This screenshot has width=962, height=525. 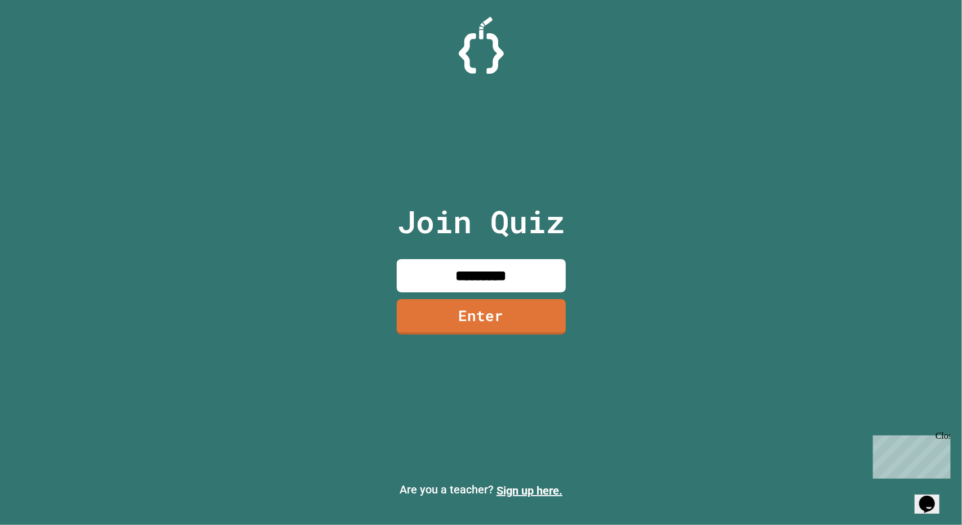 I want to click on img: Logo.svg, so click(x=481, y=45).